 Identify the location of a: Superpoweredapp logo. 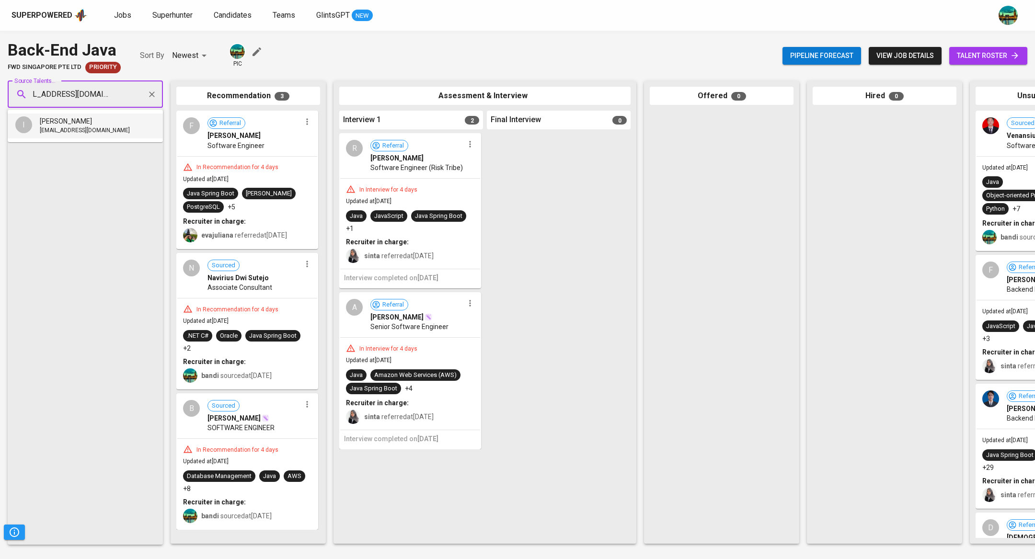
(49, 15).